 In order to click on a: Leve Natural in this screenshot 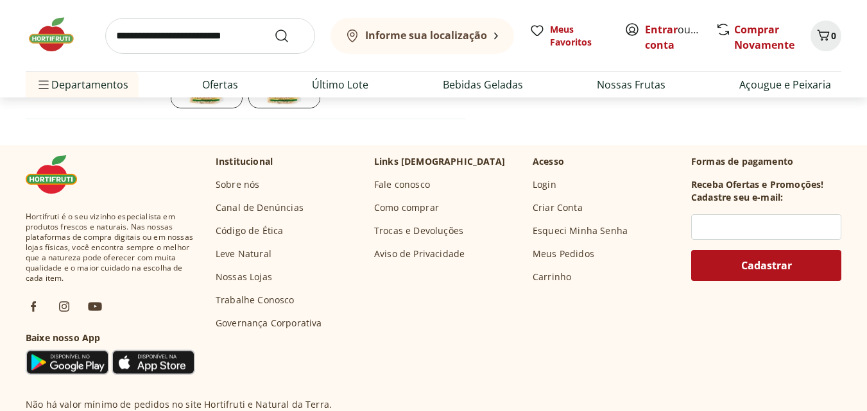, I will do `click(243, 254)`.